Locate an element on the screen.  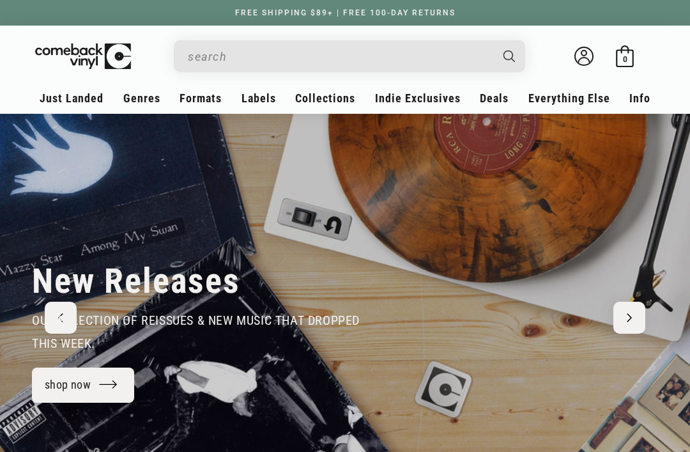
span: Deals is located at coordinates (494, 98).